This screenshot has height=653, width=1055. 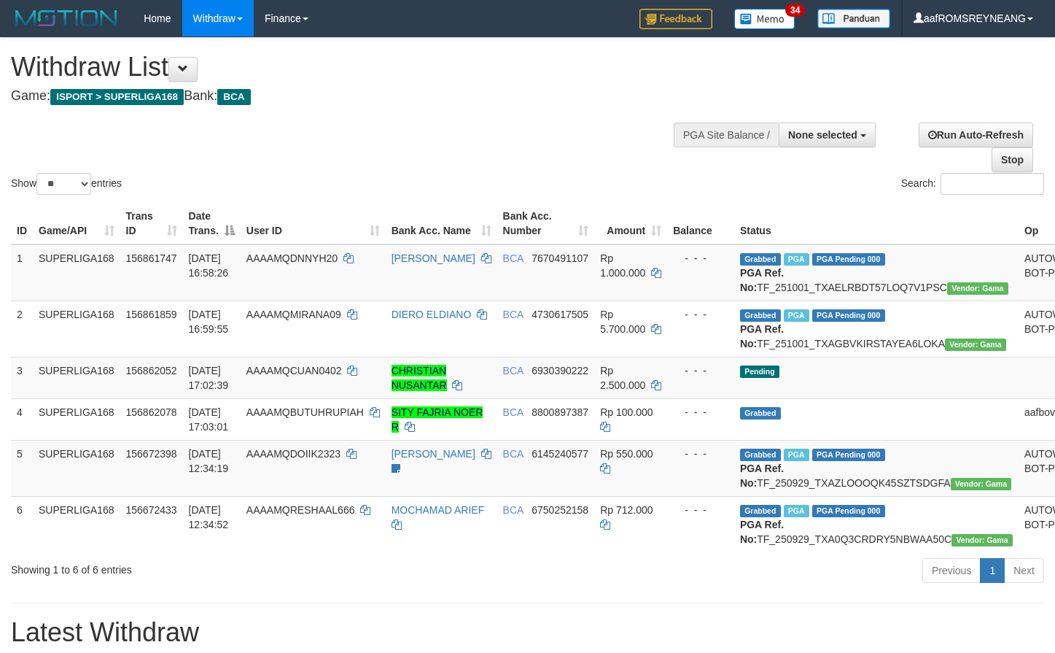 What do you see at coordinates (152, 258) in the screenshot?
I see `span: 156861747` at bounding box center [152, 258].